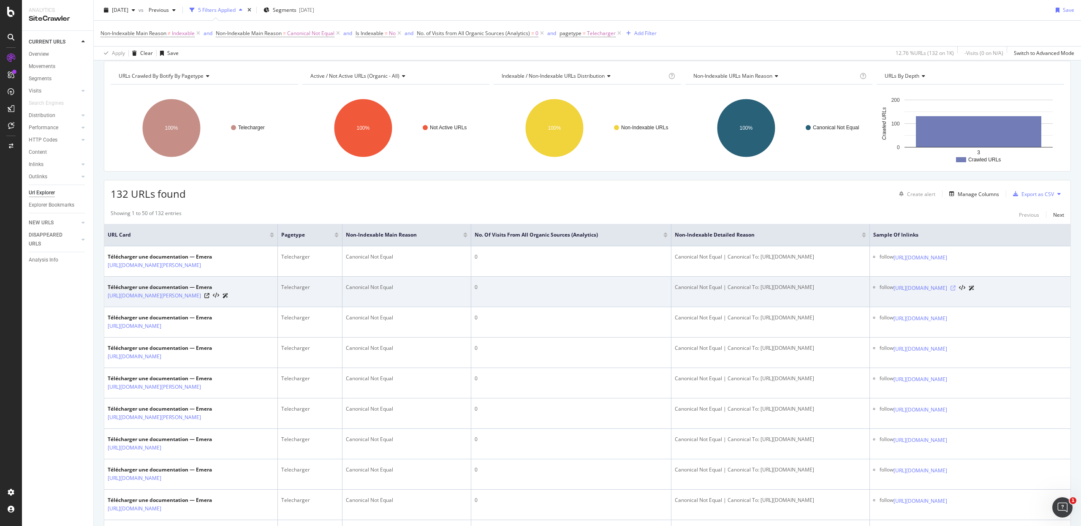 The width and height of the screenshot is (1081, 526). Describe the element at coordinates (1044, 53) in the screenshot. I see `div: Switch to Advanced Mode` at that location.